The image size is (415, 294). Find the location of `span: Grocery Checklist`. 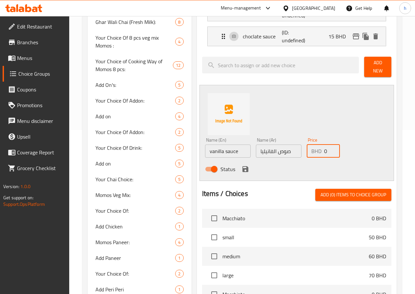

span: Grocery Checklist is located at coordinates (40, 168).